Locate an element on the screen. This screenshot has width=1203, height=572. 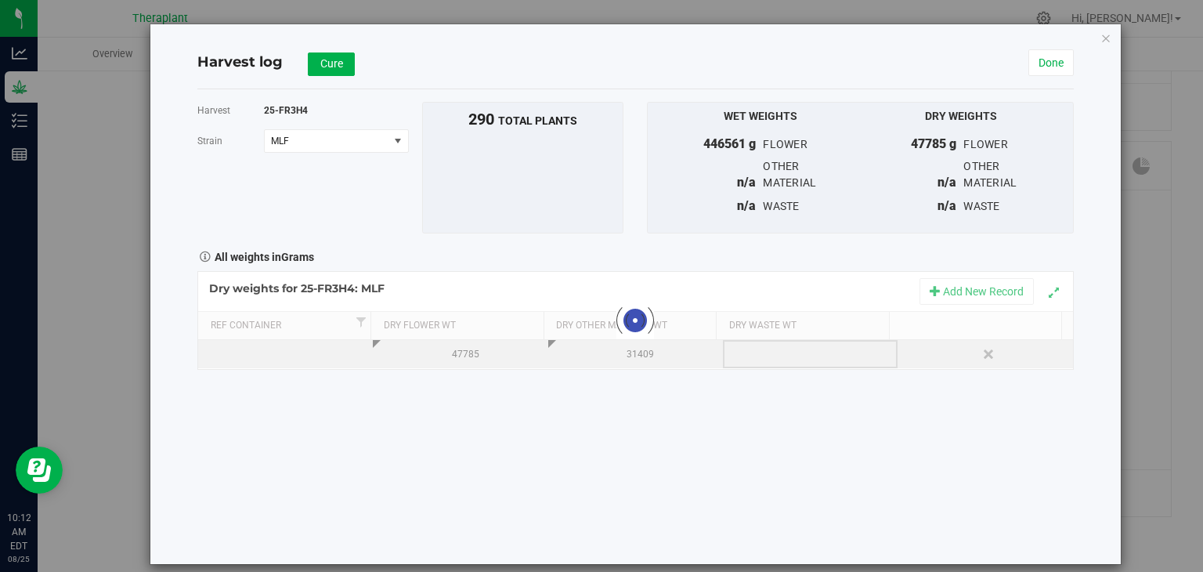
span: Dry Weights is located at coordinates (961, 116).